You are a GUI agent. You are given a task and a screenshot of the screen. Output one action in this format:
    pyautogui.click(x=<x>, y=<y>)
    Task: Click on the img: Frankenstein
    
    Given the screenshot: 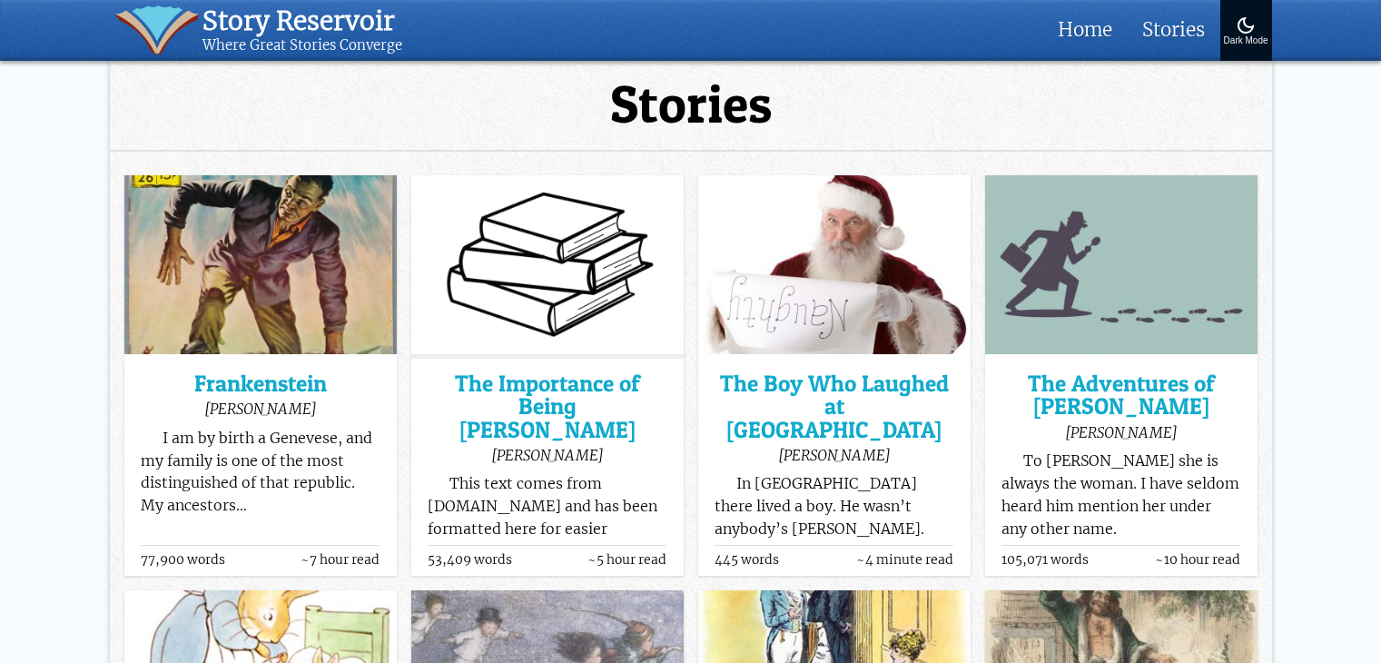 What is the action you would take?
    pyautogui.click(x=261, y=264)
    